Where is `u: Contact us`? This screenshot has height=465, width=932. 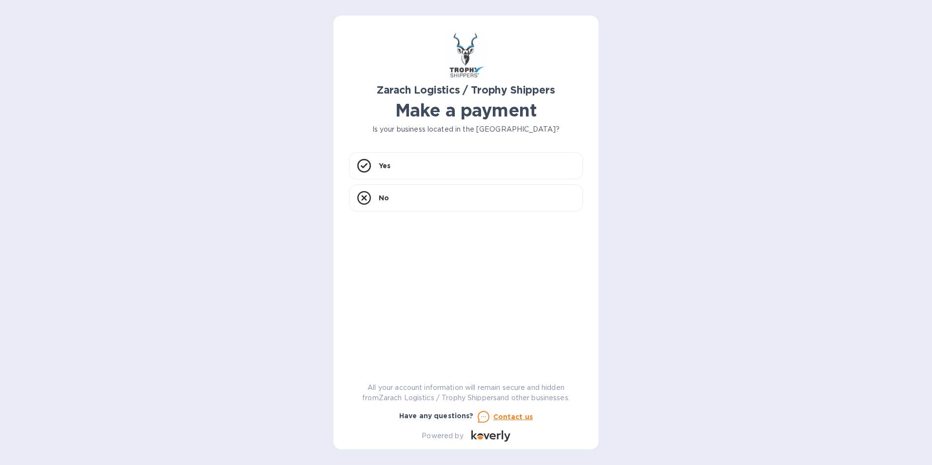 u: Contact us is located at coordinates (513, 417).